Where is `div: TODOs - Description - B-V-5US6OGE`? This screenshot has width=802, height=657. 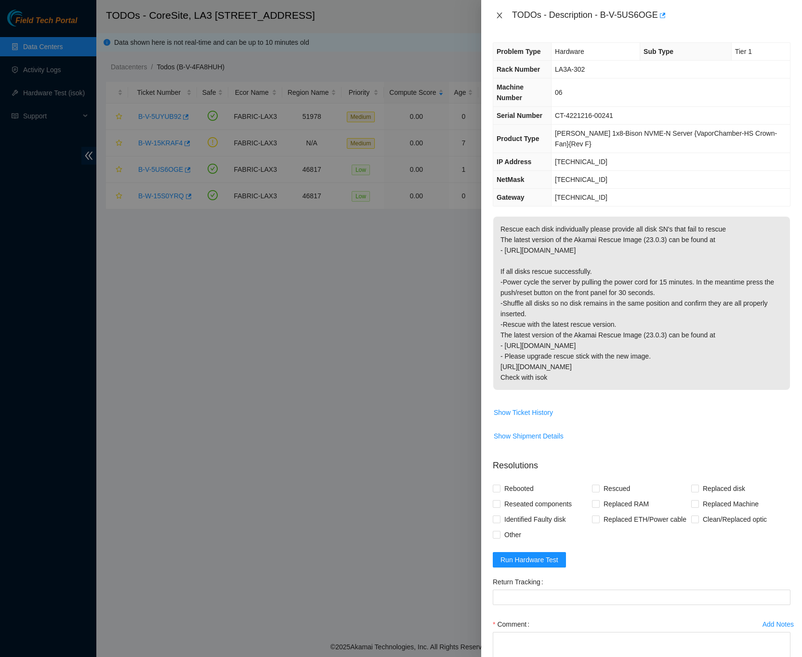
div: TODOs - Description - B-V-5US6OGE is located at coordinates (651, 15).